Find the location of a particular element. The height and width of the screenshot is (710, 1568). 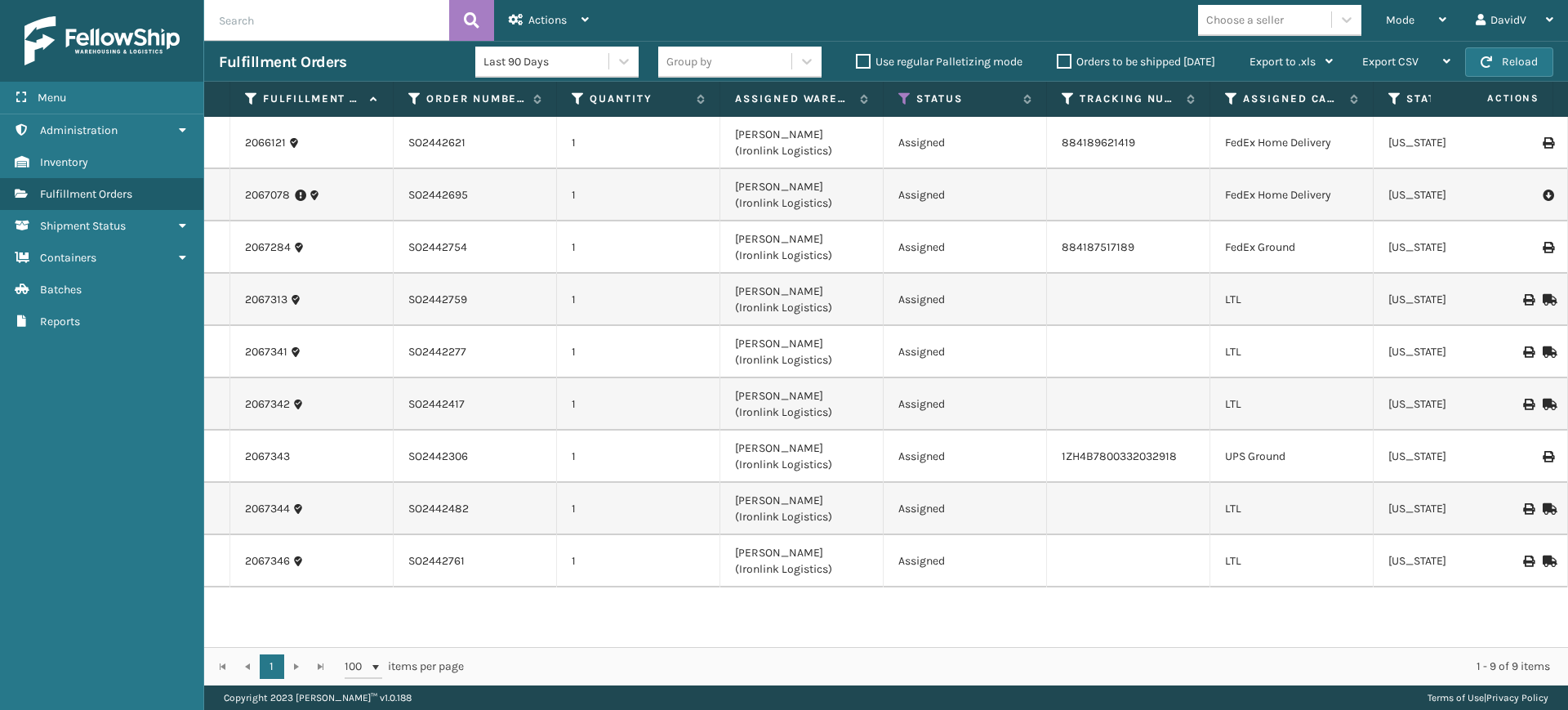

a: 2067342 is located at coordinates (267, 404).